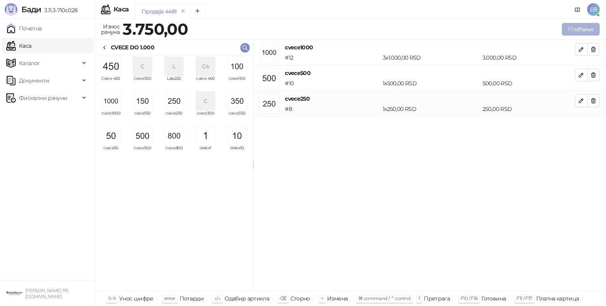 This screenshot has height=306, width=606. I want to click on div: 250,00 RSD, so click(528, 109).